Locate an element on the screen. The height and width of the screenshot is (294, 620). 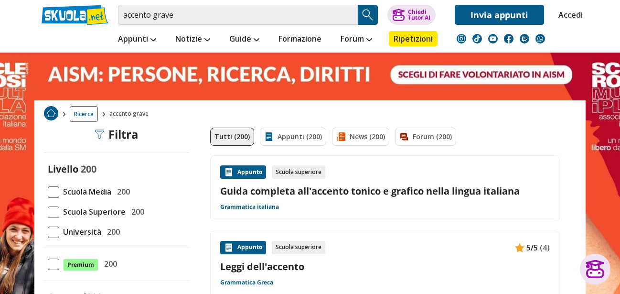
a: Grammatica italiana is located at coordinates (249, 207).